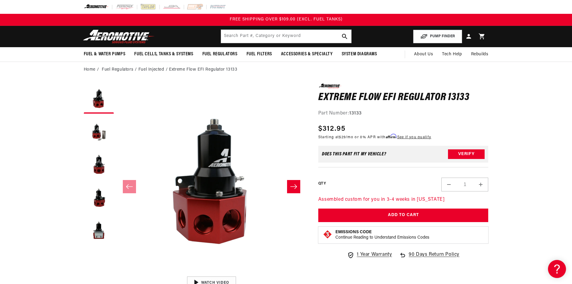 The width and height of the screenshot is (572, 284). I want to click on span: Fuel Regulators, so click(220, 54).